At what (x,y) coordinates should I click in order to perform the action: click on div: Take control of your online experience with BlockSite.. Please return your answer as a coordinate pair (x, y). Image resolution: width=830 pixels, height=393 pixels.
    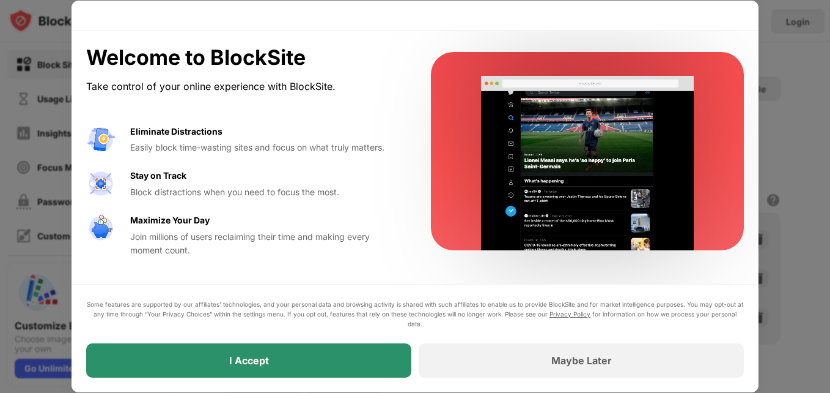
    Looking at the image, I should click on (244, 86).